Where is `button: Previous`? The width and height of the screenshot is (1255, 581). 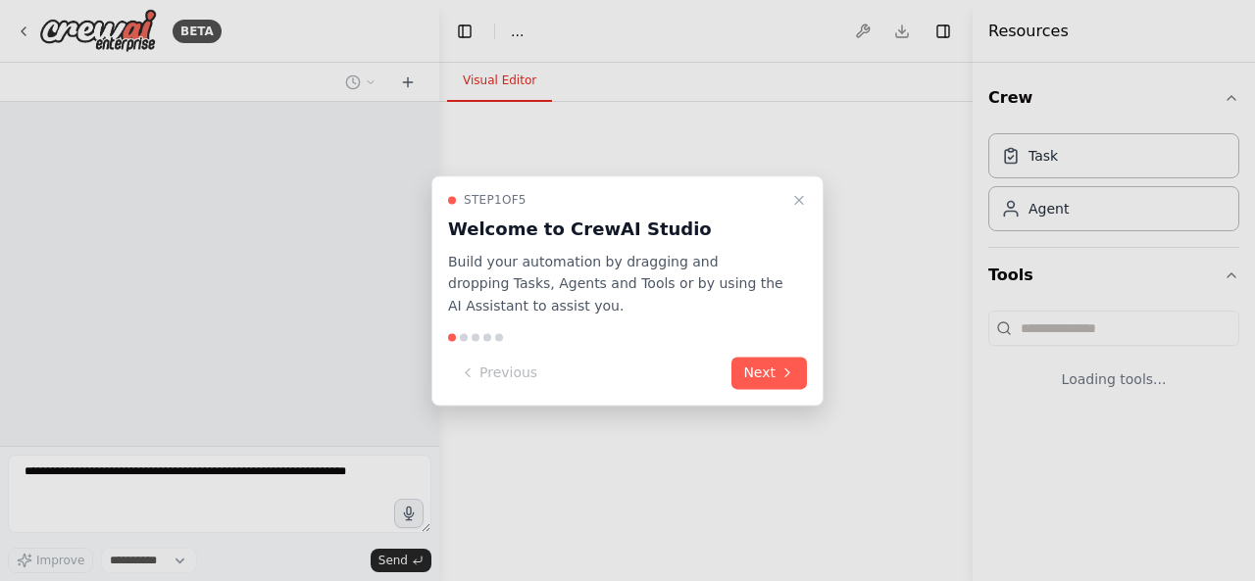 button: Previous is located at coordinates (498, 372).